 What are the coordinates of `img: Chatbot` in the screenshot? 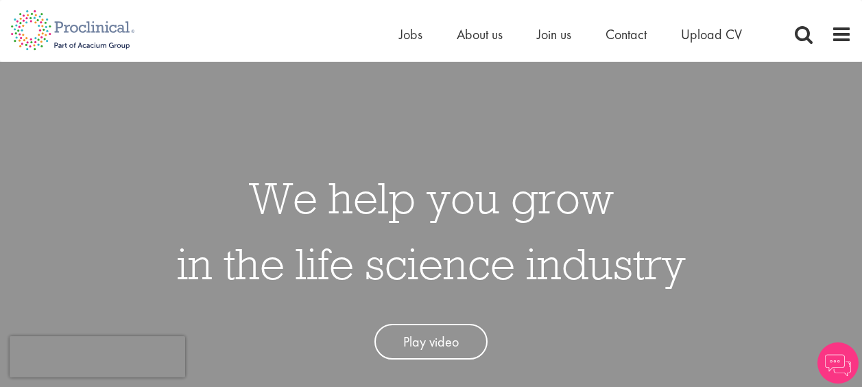 It's located at (838, 363).